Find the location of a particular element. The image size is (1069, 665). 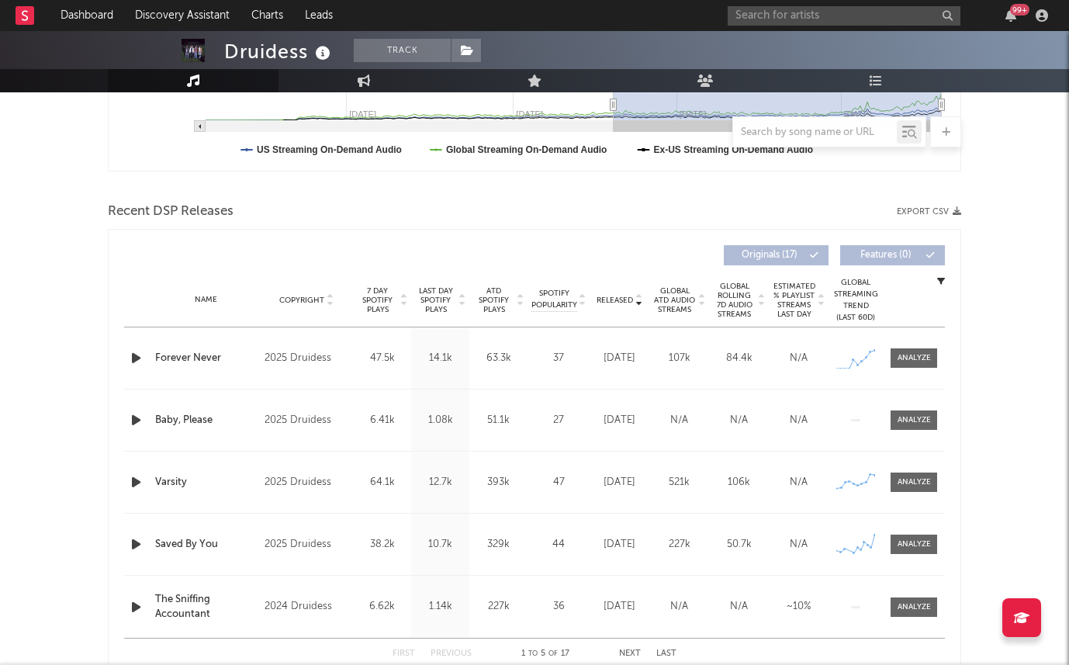

span: Estimated % Playlist Streams Last Day is located at coordinates (794, 300).